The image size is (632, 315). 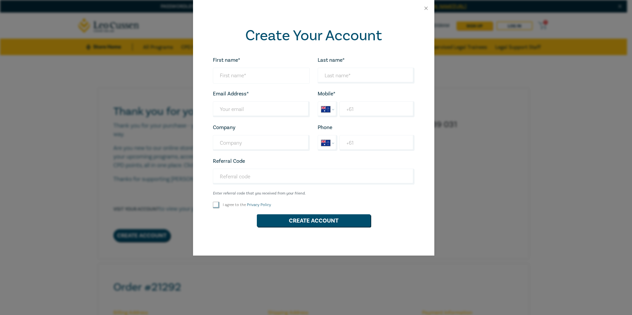 I want to click on label: I agree to the, so click(x=247, y=205).